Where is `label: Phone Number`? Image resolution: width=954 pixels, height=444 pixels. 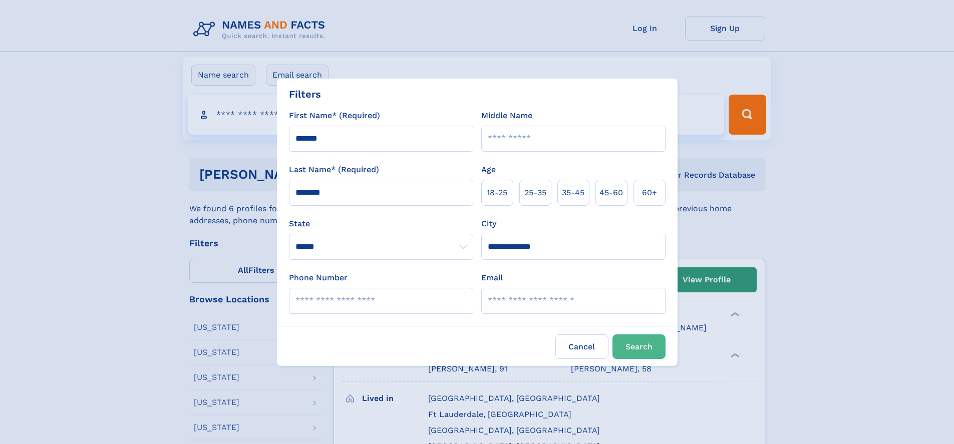 label: Phone Number is located at coordinates (318, 278).